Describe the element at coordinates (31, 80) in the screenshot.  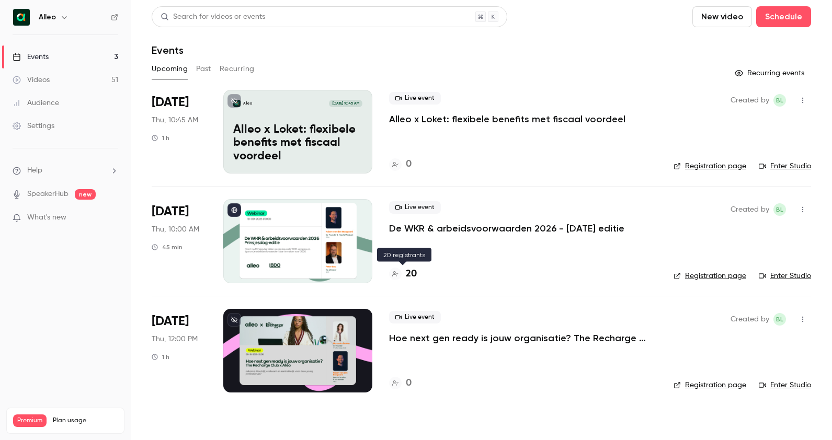
I see `div: Videos` at that location.